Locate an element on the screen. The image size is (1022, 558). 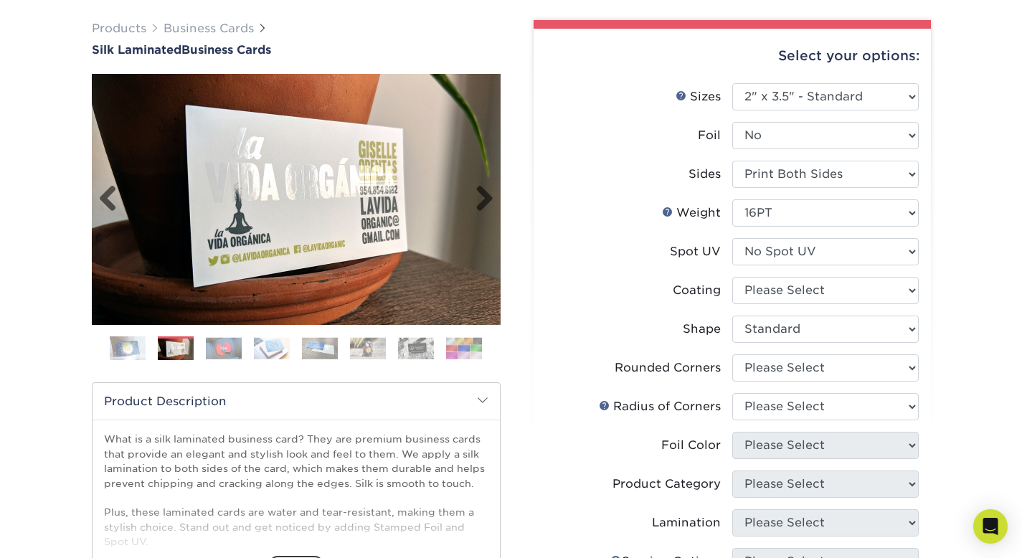
img: Business Cards 02 is located at coordinates (176, 349).